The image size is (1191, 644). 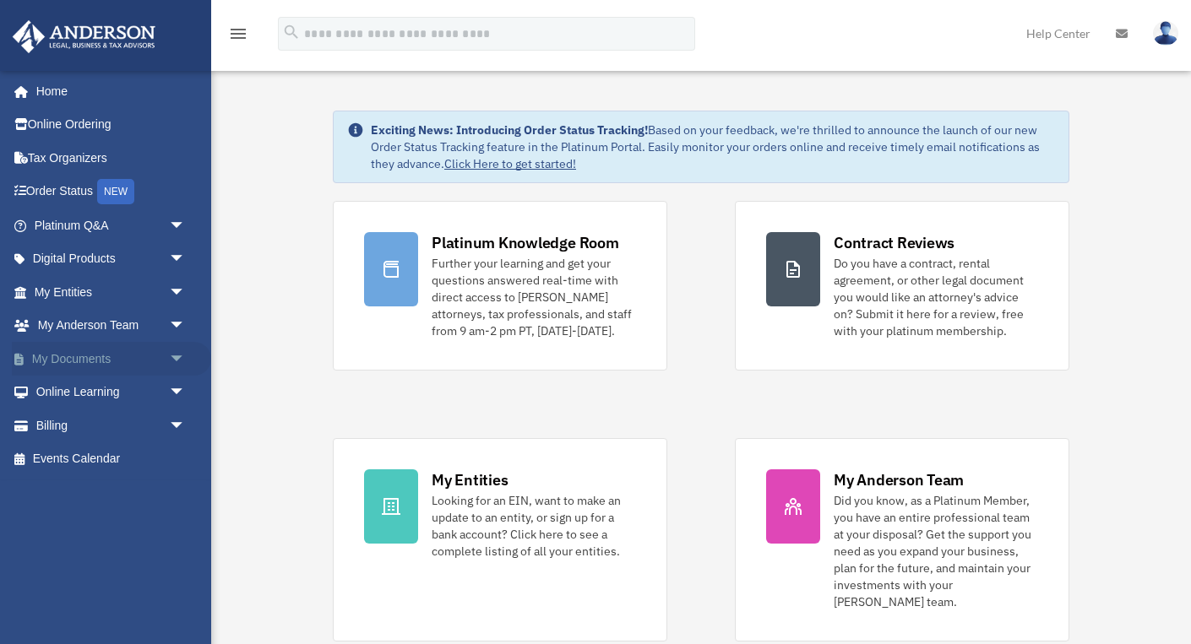 I want to click on a: Events Calendar, so click(x=111, y=459).